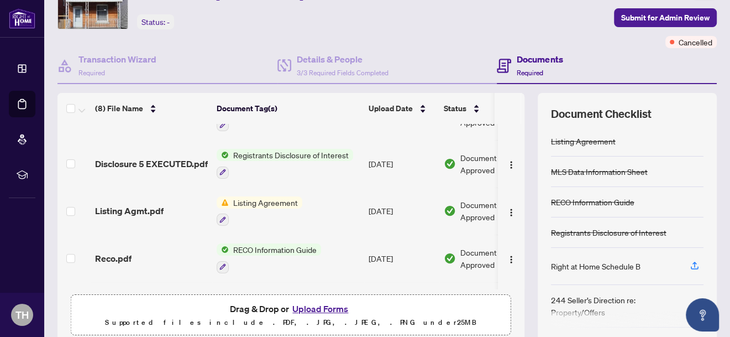  I want to click on button: Status IconRECO Information Guide, so click(269, 258).